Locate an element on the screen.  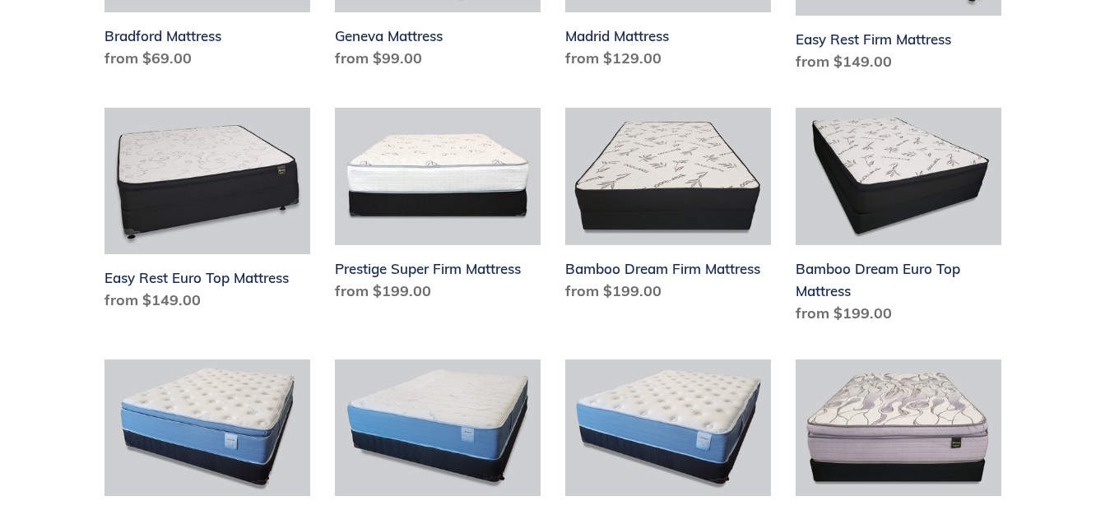
a: Prestige Super Firm Mattress is located at coordinates (438, 208).